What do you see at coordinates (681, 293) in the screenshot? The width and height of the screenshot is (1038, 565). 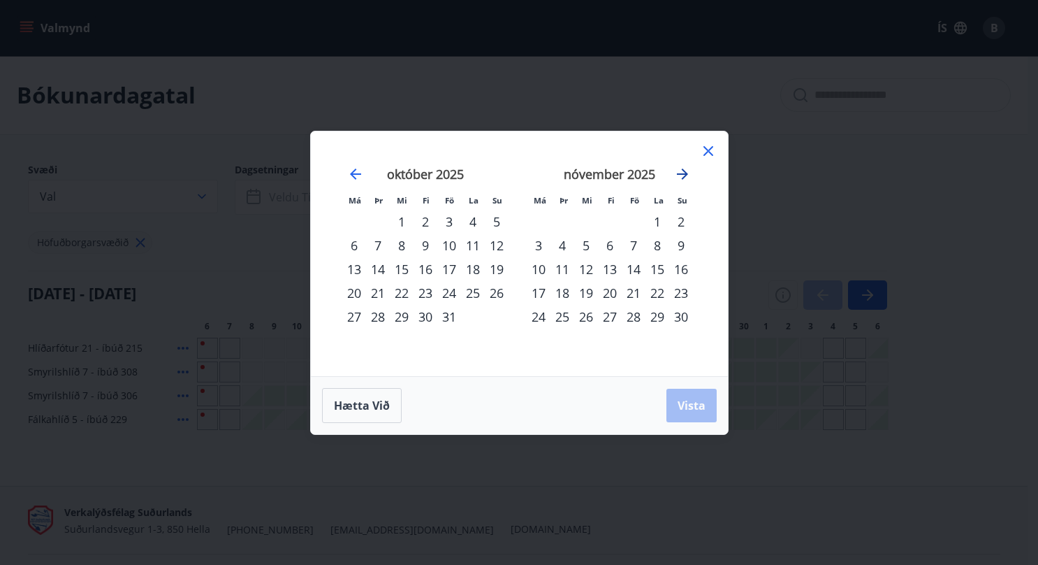 I see `td: Choose sunnudagur, 23. nóvember 2025 as your check-in date. It’s available.` at bounding box center [681, 293].